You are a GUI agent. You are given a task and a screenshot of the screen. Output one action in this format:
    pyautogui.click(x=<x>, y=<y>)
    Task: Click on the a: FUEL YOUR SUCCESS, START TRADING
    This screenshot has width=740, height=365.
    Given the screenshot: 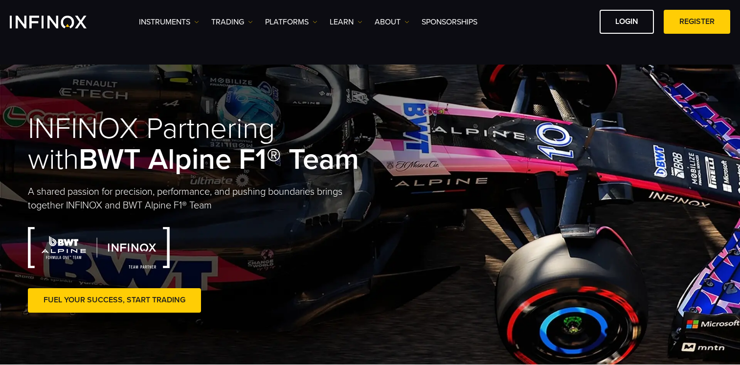 What is the action you would take?
    pyautogui.click(x=115, y=300)
    